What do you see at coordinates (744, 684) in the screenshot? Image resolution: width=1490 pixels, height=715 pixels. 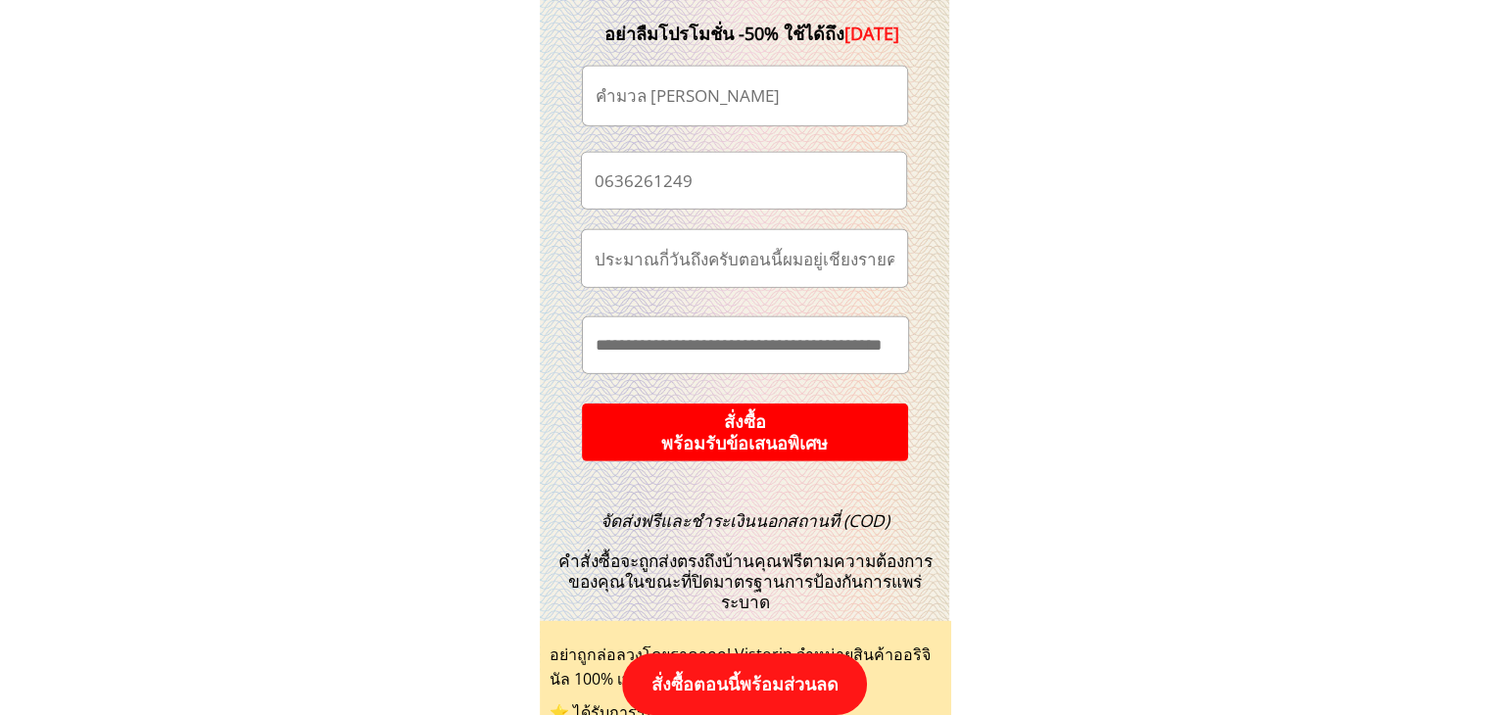 I see `p: สั่งซื้อตอนนี้พร้อมส่วนลด` at bounding box center [744, 684].